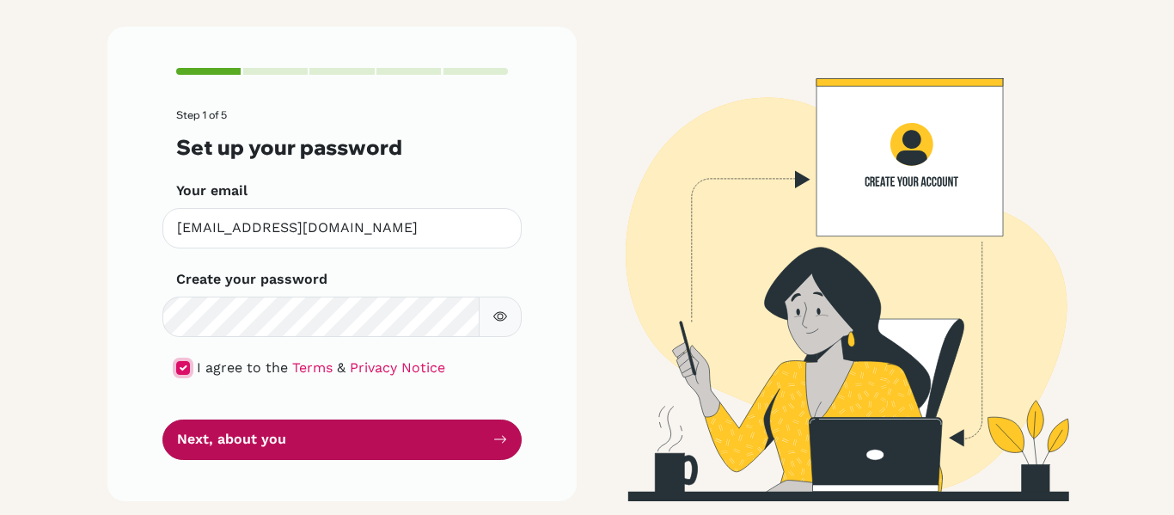  I want to click on a: Terms, so click(312, 367).